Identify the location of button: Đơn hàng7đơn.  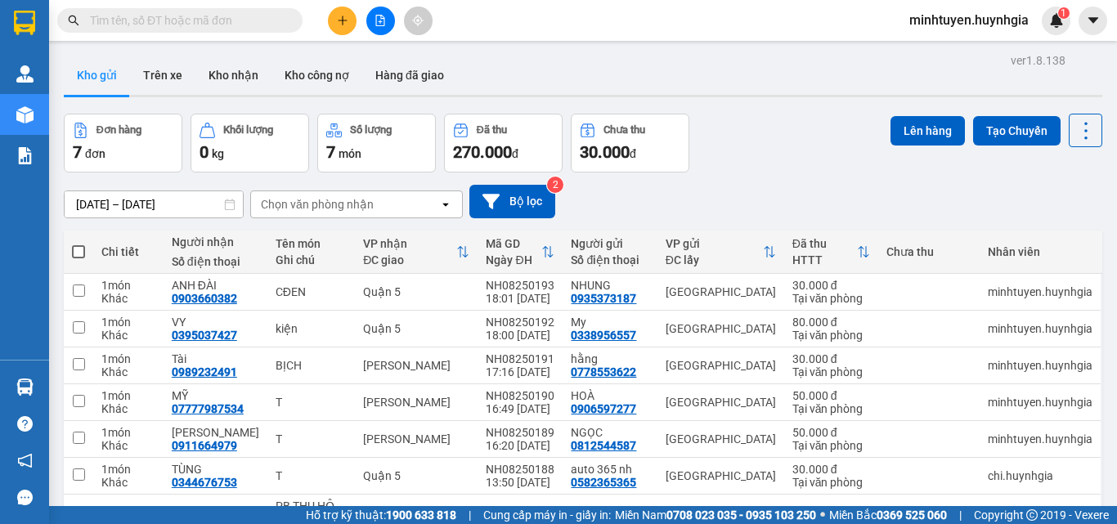
(123, 143).